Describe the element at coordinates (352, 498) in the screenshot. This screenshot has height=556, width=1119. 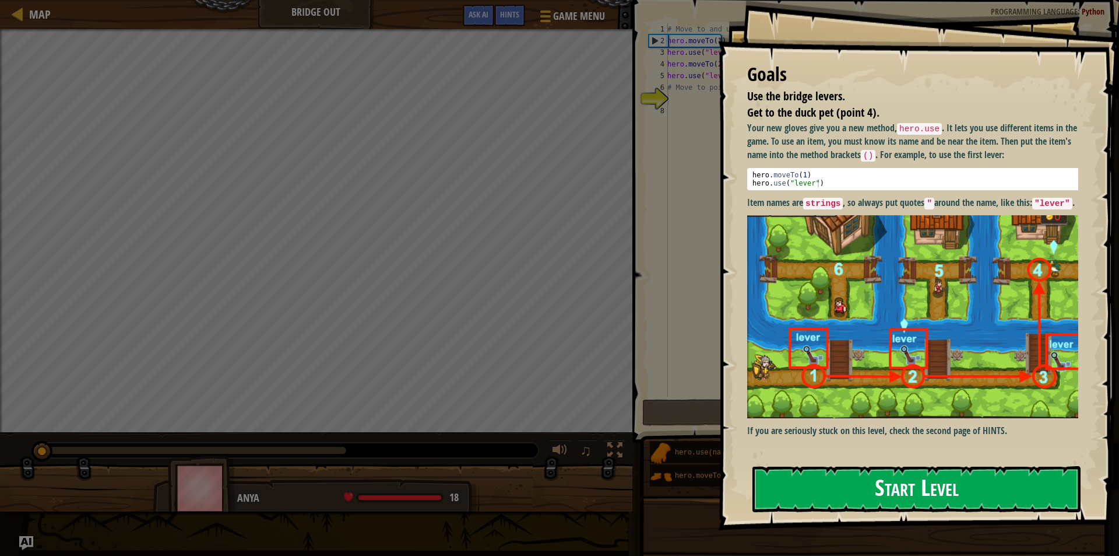
I see `div: Anya` at that location.